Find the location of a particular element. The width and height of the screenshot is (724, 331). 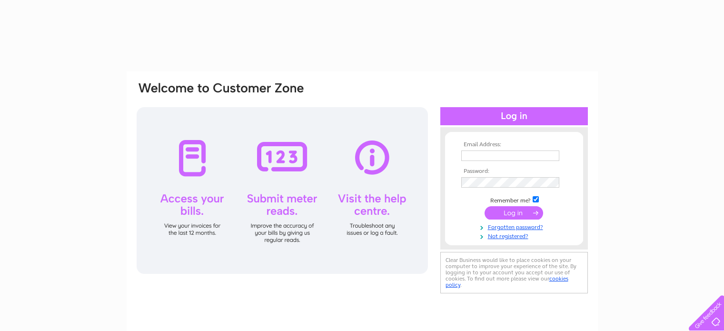

a: Not registered? is located at coordinates (515, 235).